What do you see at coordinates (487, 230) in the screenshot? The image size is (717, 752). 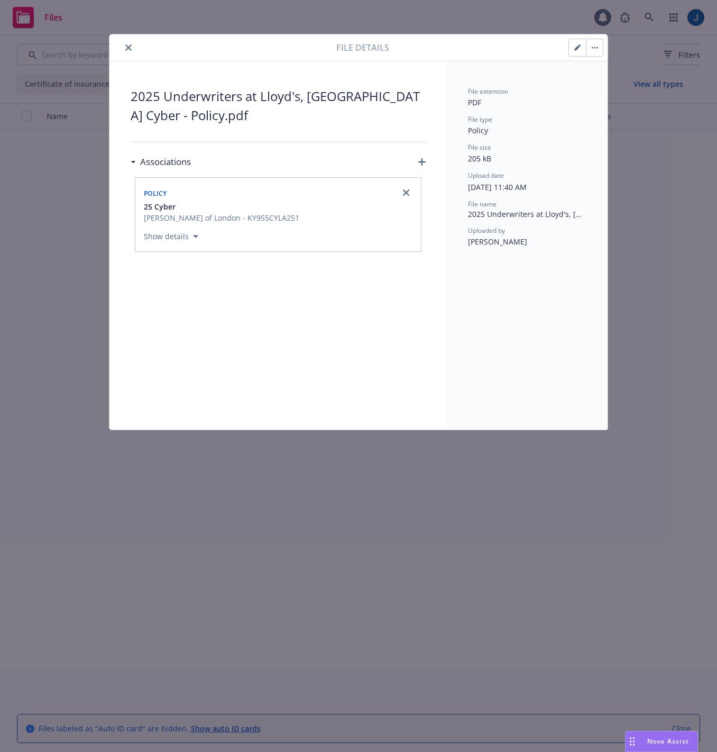 I see `span: Uploaded by` at bounding box center [487, 230].